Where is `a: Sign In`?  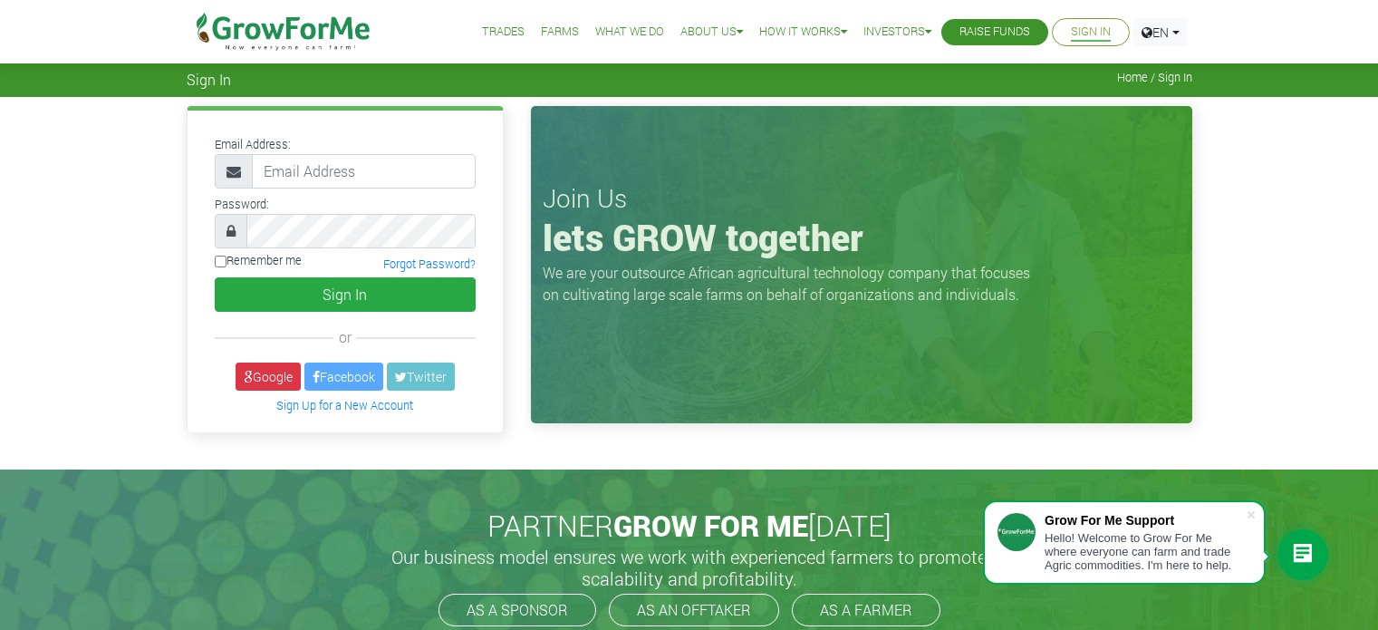 a: Sign In is located at coordinates (1091, 32).